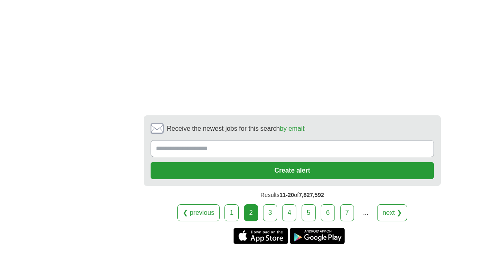 The image size is (479, 253). I want to click on span: 11-20, so click(286, 195).